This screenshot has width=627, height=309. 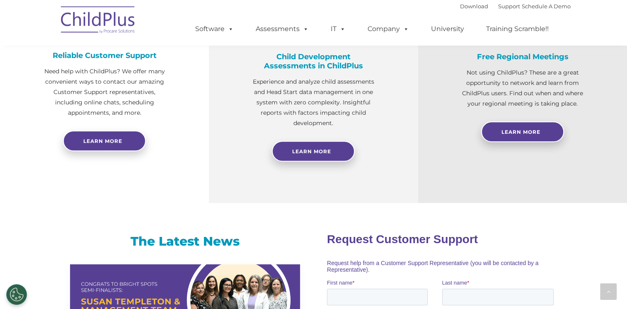 I want to click on a: Support, so click(x=509, y=6).